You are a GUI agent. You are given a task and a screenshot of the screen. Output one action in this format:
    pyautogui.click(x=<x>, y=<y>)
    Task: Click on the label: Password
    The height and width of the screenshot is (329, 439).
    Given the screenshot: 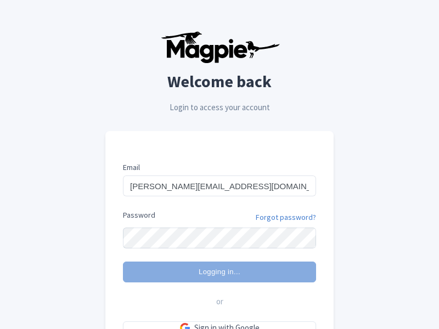 What is the action you would take?
    pyautogui.click(x=139, y=215)
    